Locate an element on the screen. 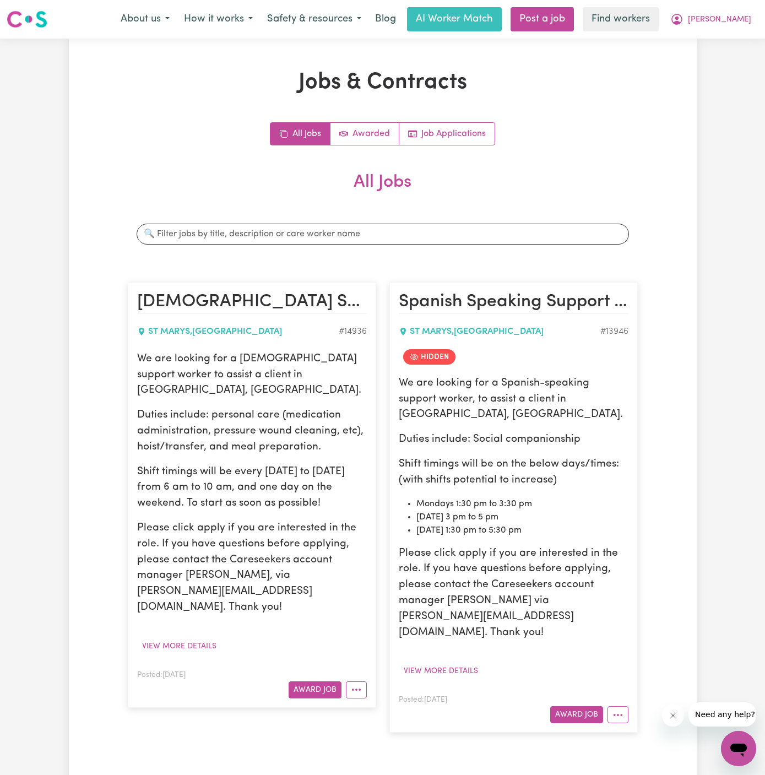  p: Duties include: personal care (medication administration, pressure wound cleaning, etc), hoist/tr... is located at coordinates (252, 431).